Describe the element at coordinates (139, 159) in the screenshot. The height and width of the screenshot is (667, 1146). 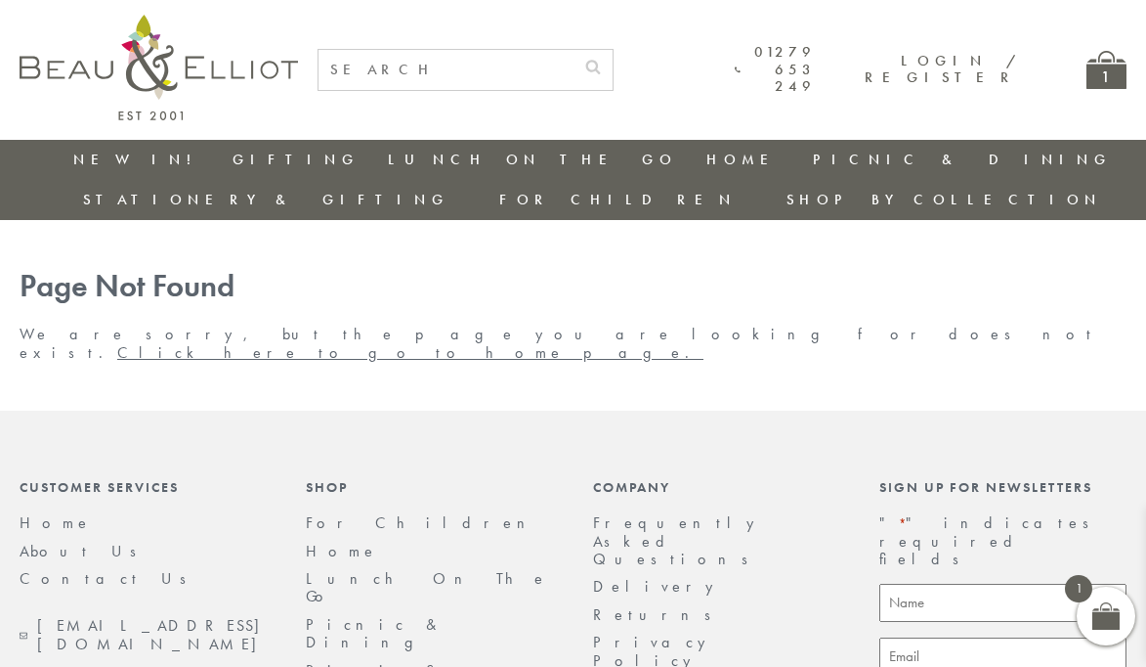
I see `a: New in!` at that location.